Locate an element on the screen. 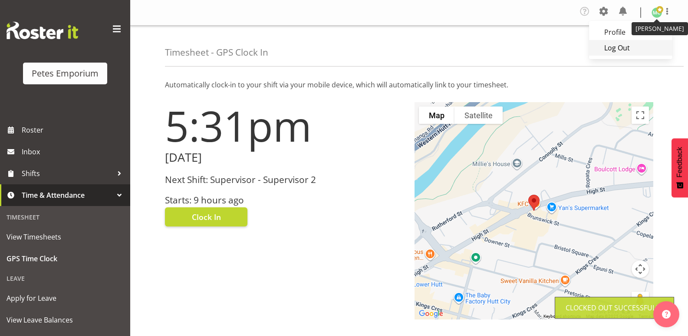 This screenshot has width=688, height=336. div: Petes Emporium is located at coordinates (65, 73).